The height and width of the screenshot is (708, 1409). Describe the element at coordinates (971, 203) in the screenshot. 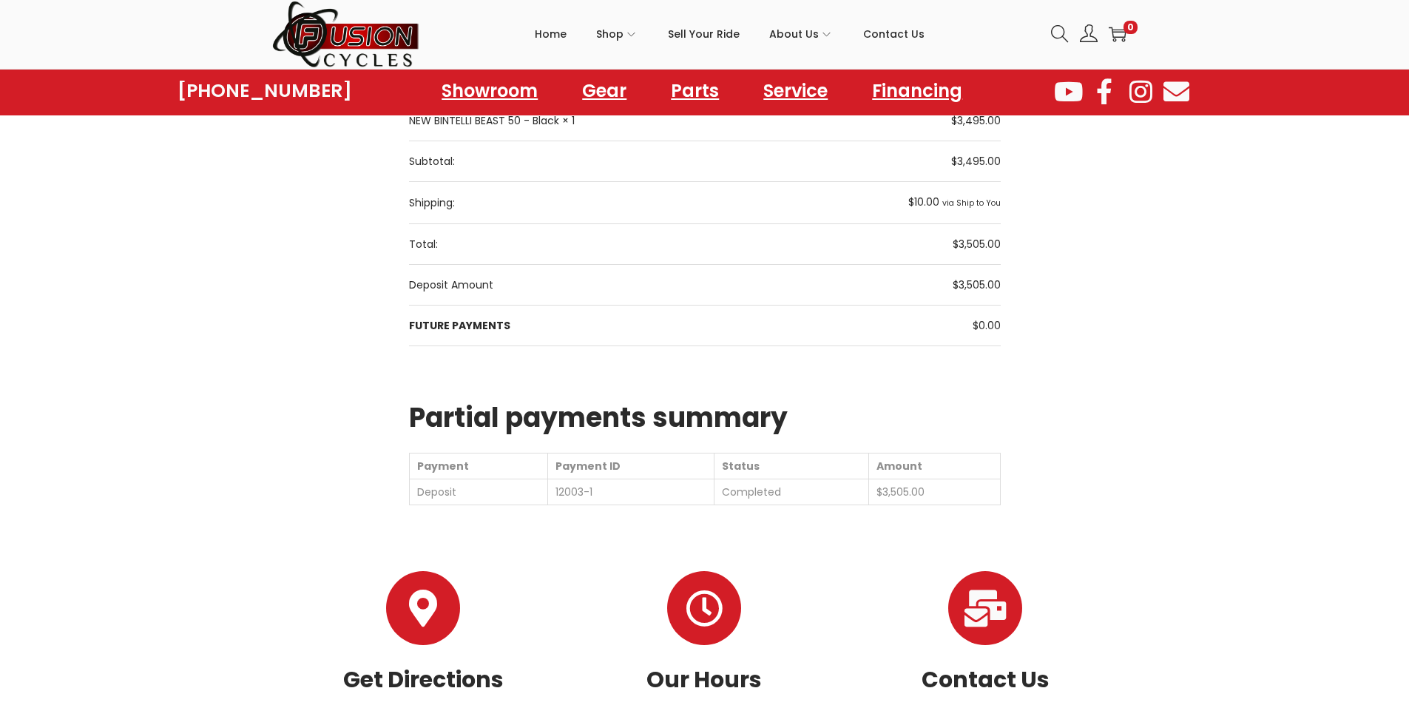

I see `small: via Ship to You` at that location.